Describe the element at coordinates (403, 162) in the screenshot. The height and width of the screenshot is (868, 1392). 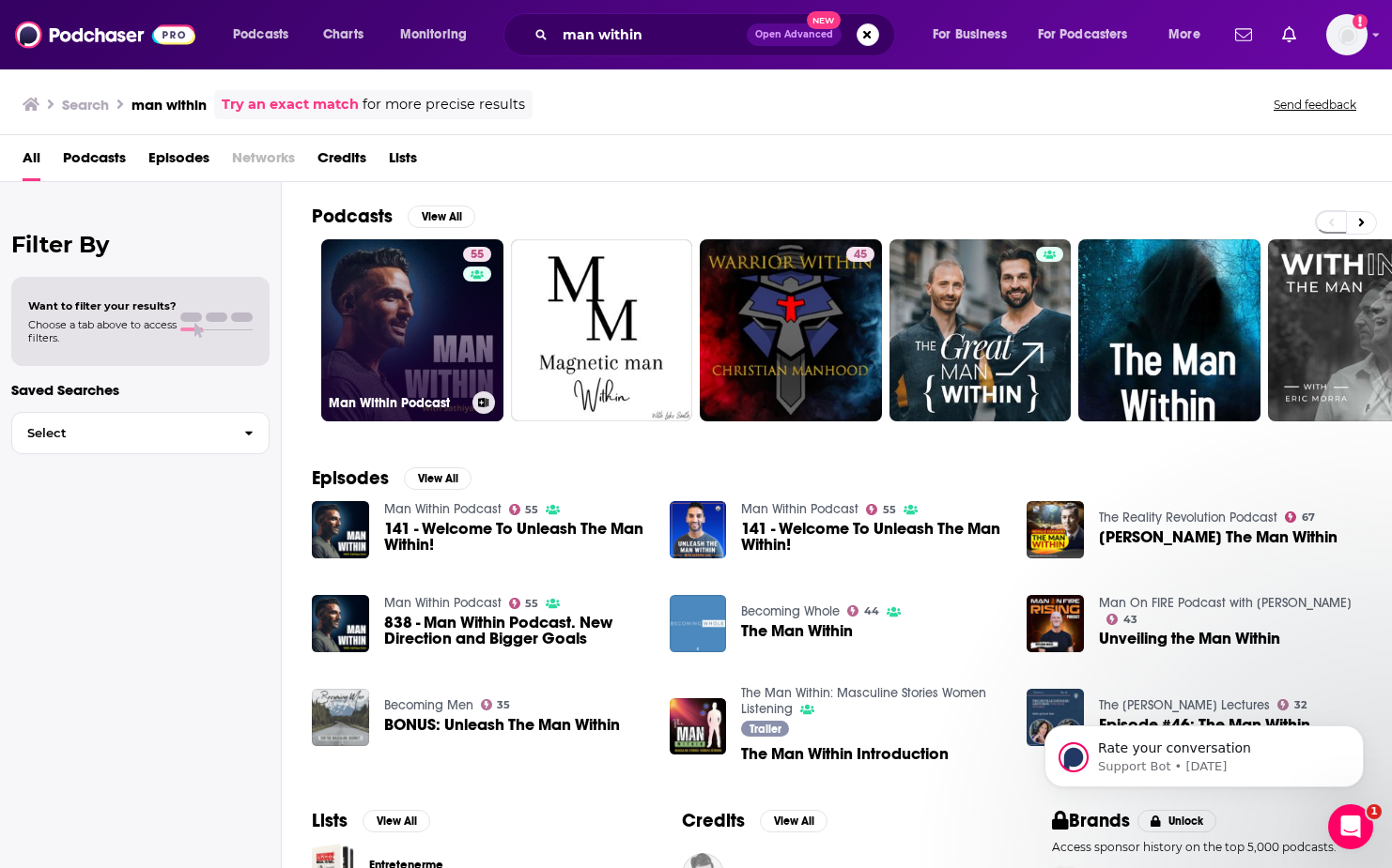
I see `a: Lists` at that location.